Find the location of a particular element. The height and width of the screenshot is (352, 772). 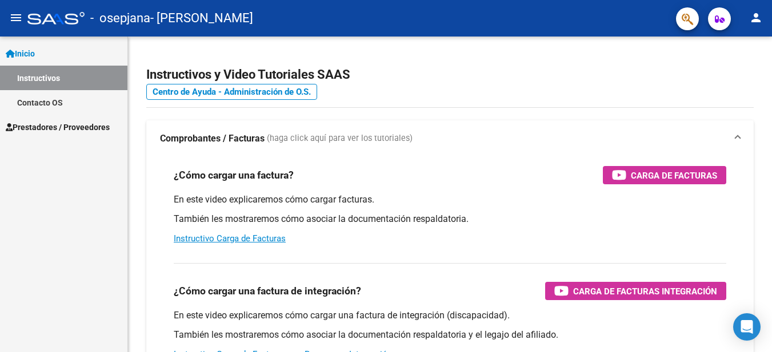

h2: Instructivos y Video Tutoriales SAAS is located at coordinates (450, 75).